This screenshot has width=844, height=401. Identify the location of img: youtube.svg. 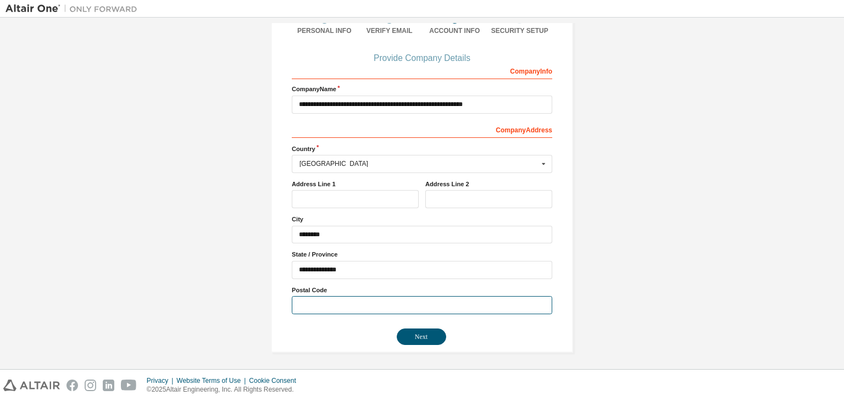
(129, 385).